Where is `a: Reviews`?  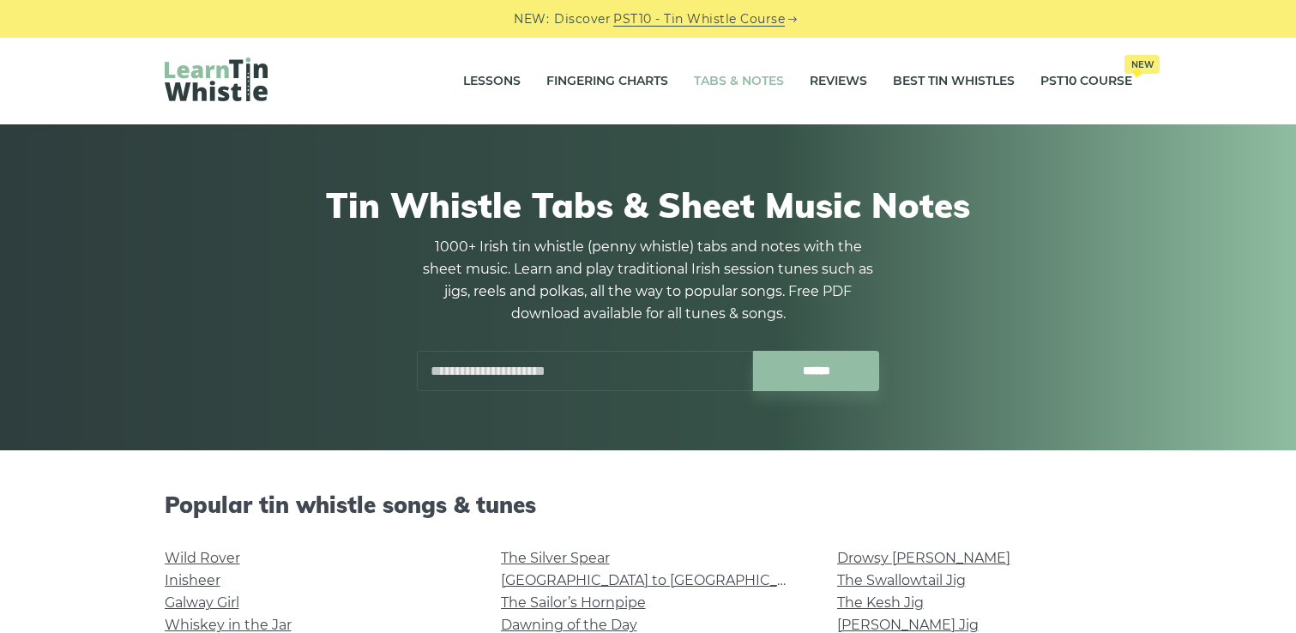
a: Reviews is located at coordinates (838, 81).